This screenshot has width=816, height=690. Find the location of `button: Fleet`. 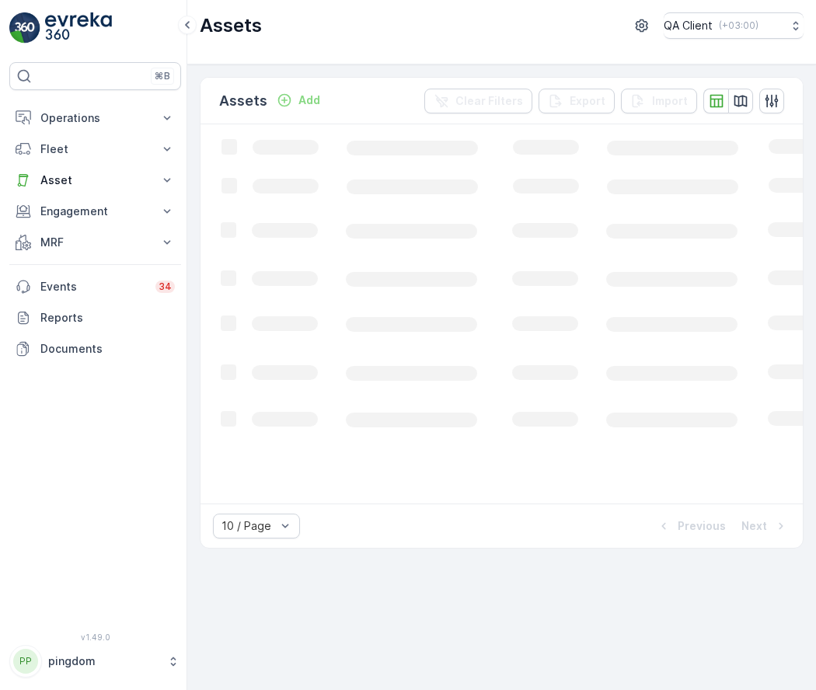

button: Fleet is located at coordinates (95, 149).